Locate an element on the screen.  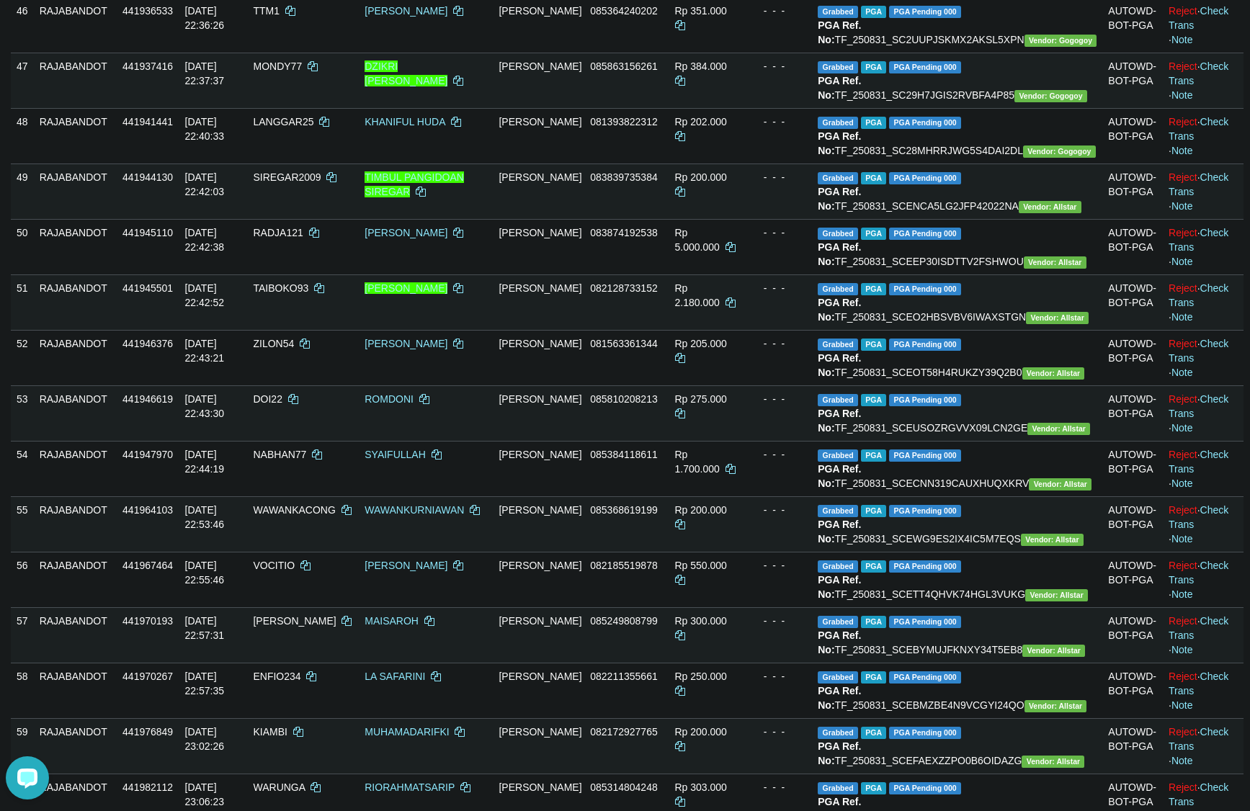
span: NABHAN77 is located at coordinates (279, 454).